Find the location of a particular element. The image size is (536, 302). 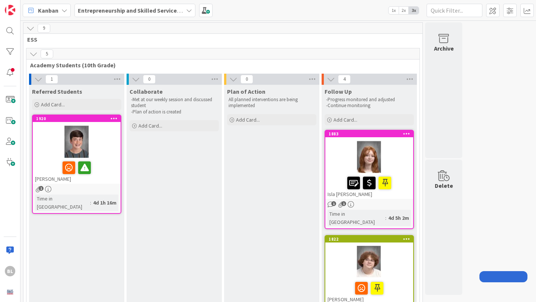

span: 1x is located at coordinates (393, 10).